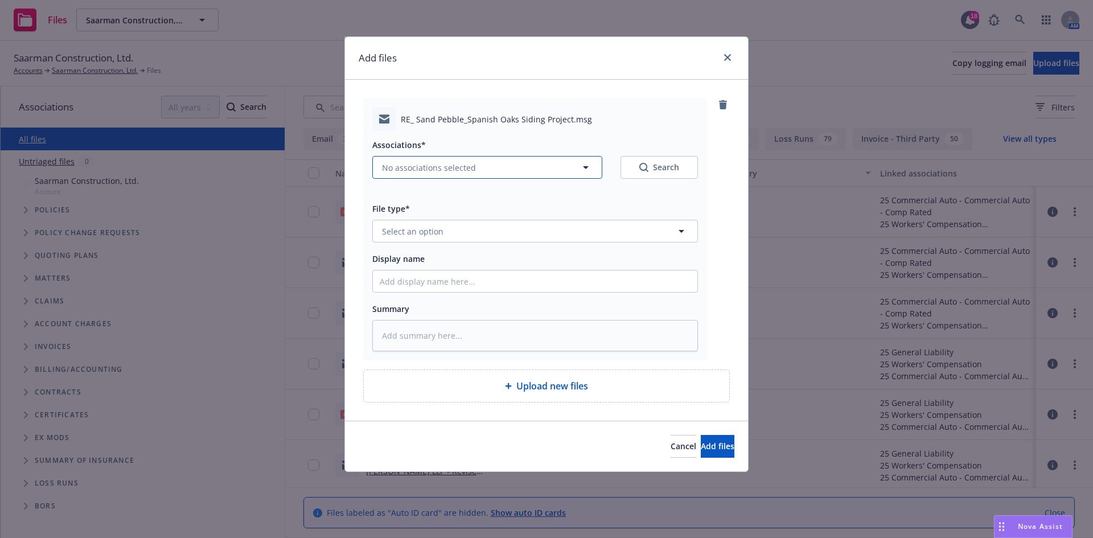  Describe the element at coordinates (547, 386) in the screenshot. I see `div: Upload new files` at that location.